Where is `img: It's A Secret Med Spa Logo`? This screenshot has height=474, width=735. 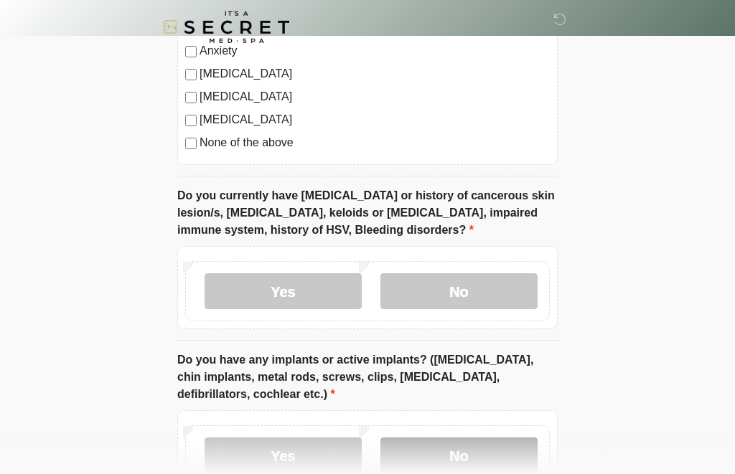 img: It's A Secret Med Spa Logo is located at coordinates (226, 27).